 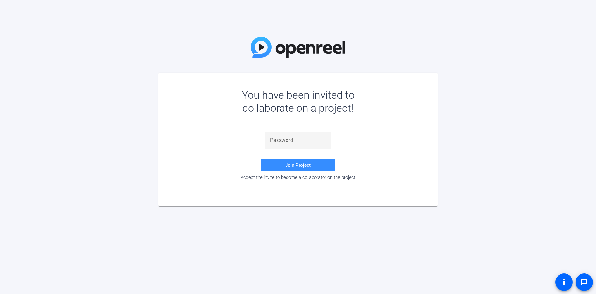 I want to click on div: You have been invited to collaborate on a project!, so click(x=298, y=101).